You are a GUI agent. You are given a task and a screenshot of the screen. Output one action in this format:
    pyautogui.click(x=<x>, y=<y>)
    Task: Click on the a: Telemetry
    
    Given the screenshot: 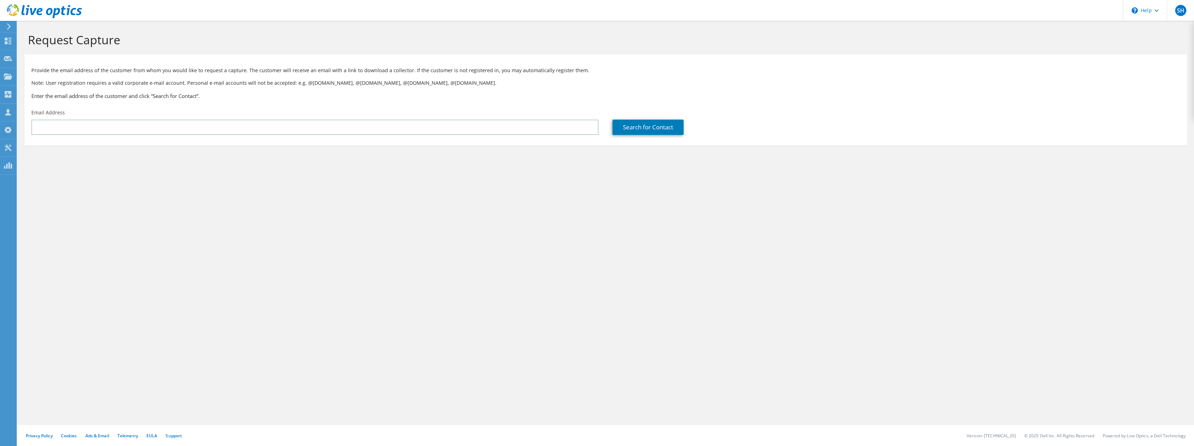 What is the action you would take?
    pyautogui.click(x=128, y=435)
    